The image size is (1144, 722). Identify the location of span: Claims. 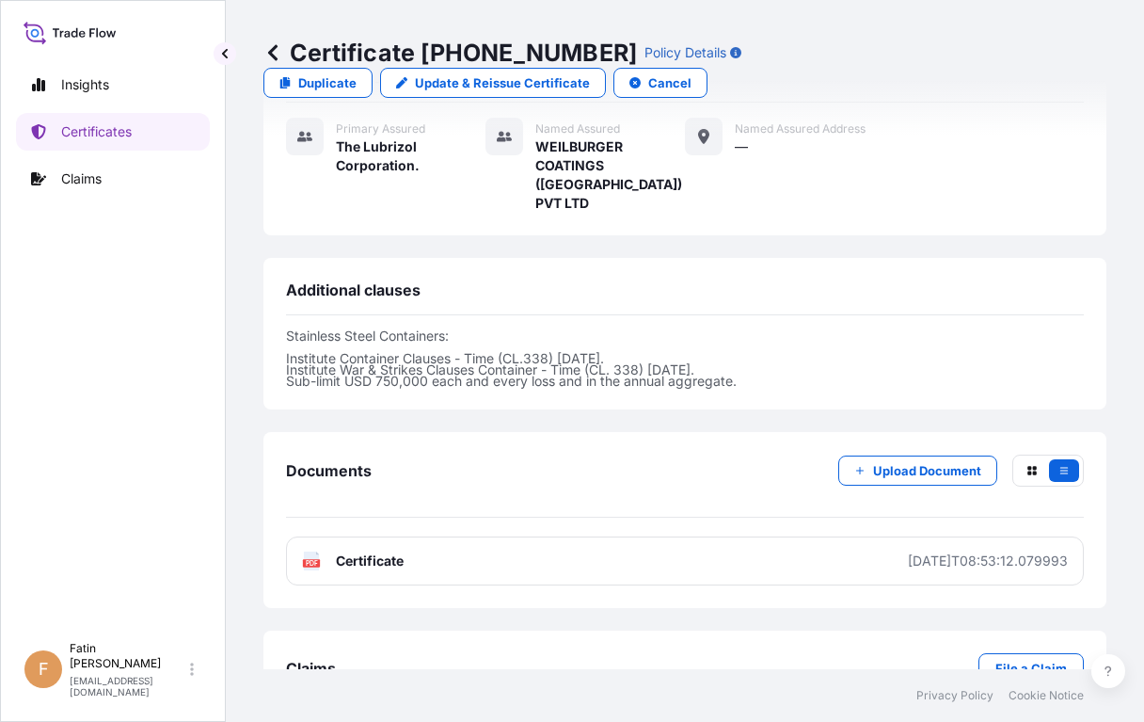
(310, 668).